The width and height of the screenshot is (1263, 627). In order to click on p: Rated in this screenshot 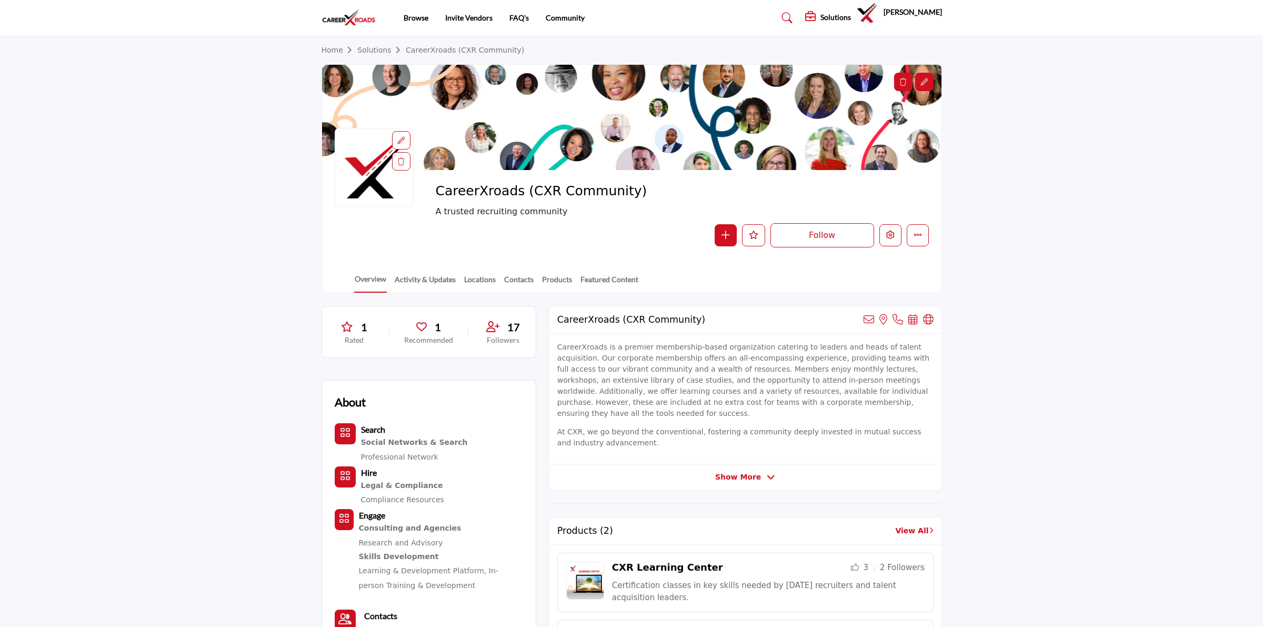, I will do `click(355, 340)`.